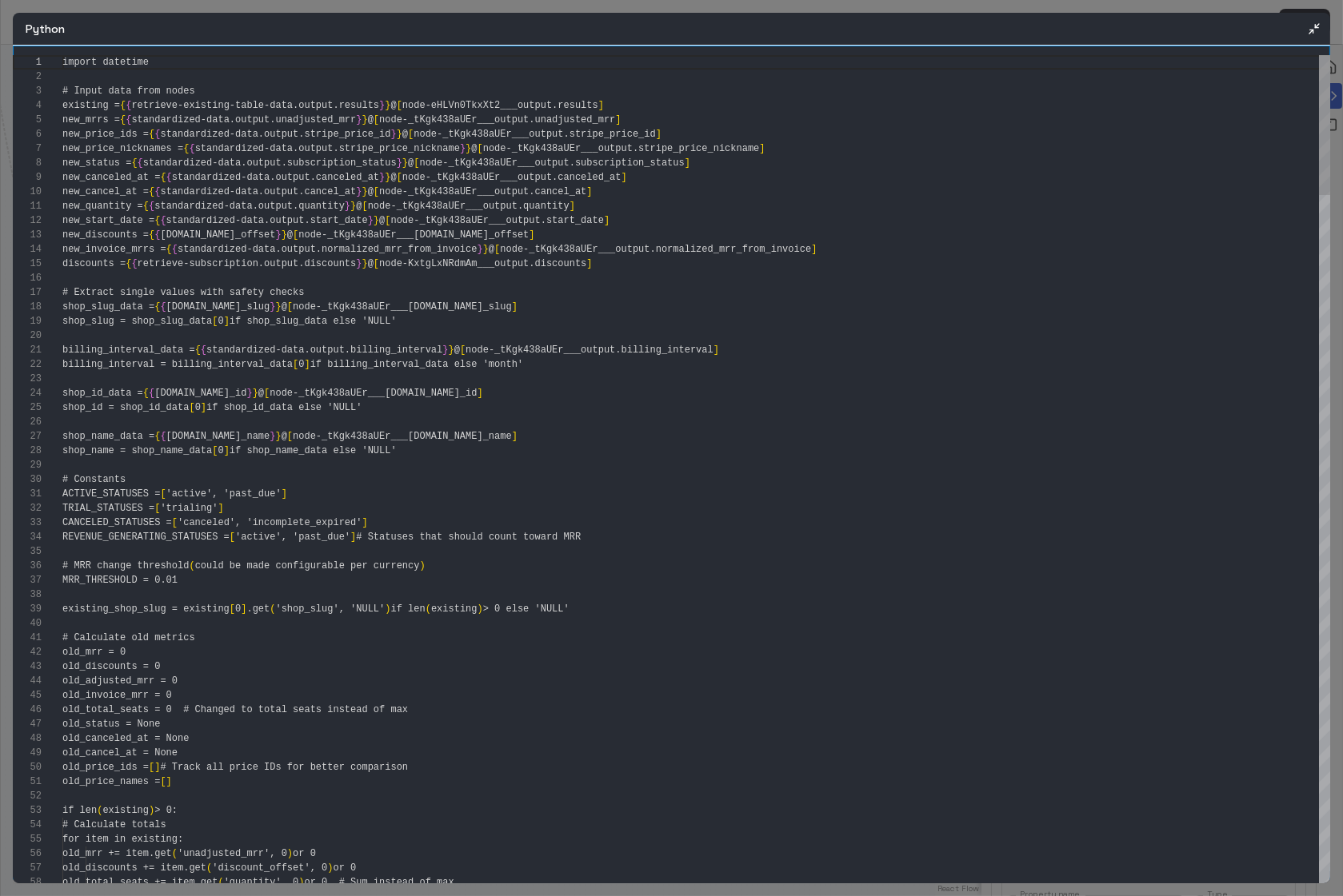 The image size is (1343, 896). I want to click on span: # Constants, so click(93, 480).